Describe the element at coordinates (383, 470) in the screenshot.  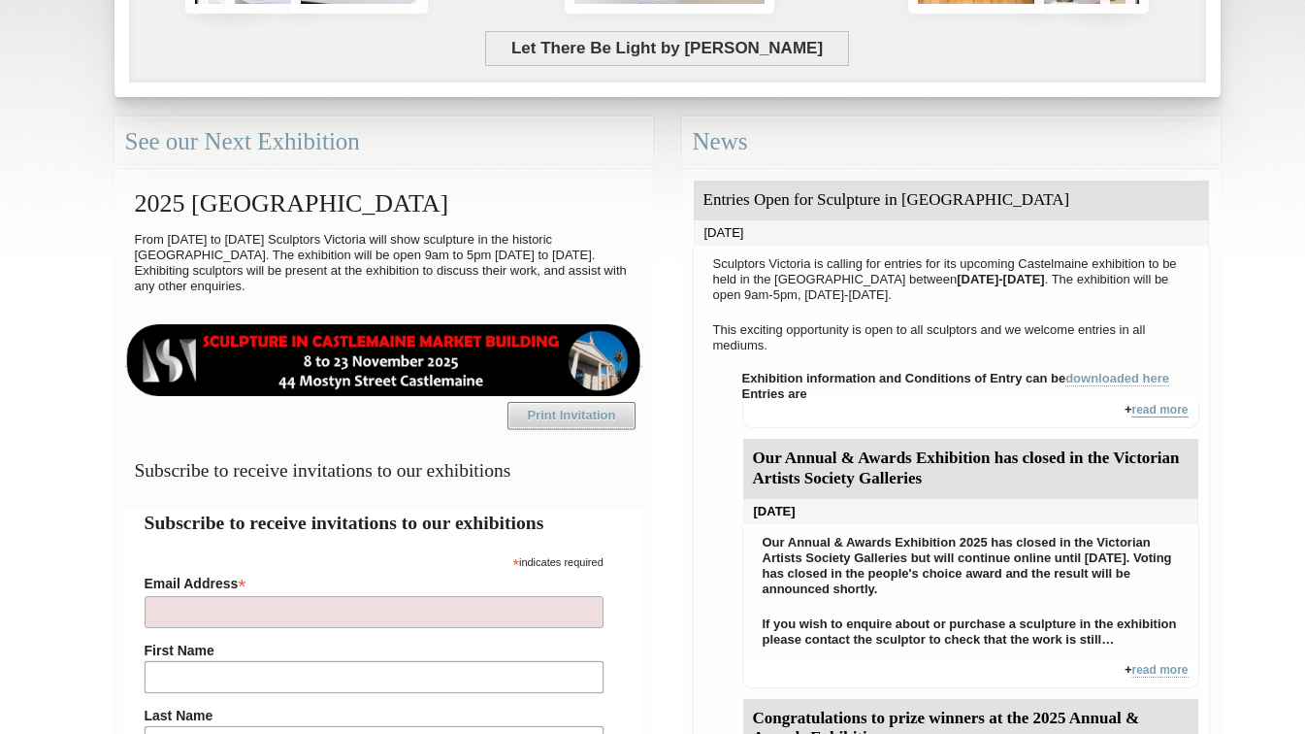
I see `h3: Subscribe to receive invitations to our exhibitions` at that location.